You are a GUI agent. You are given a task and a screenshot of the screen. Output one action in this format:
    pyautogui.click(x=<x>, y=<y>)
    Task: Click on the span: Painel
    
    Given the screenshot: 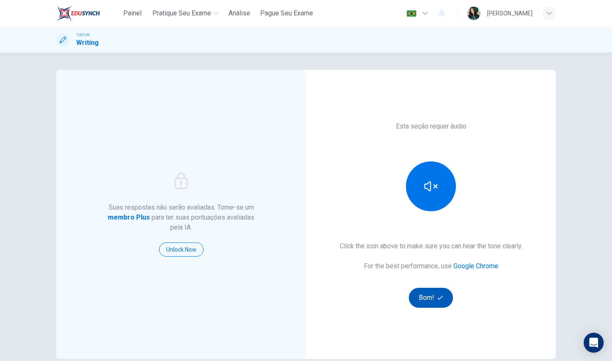 What is the action you would take?
    pyautogui.click(x=132, y=13)
    